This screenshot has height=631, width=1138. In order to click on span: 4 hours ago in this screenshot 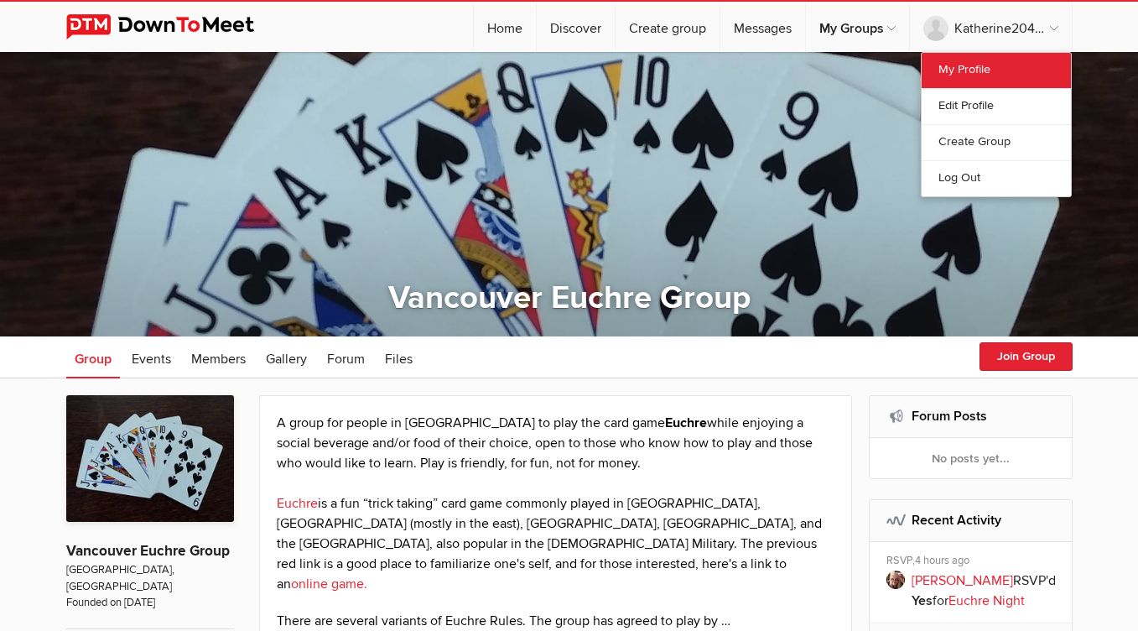, I will do `click(942, 560)`.